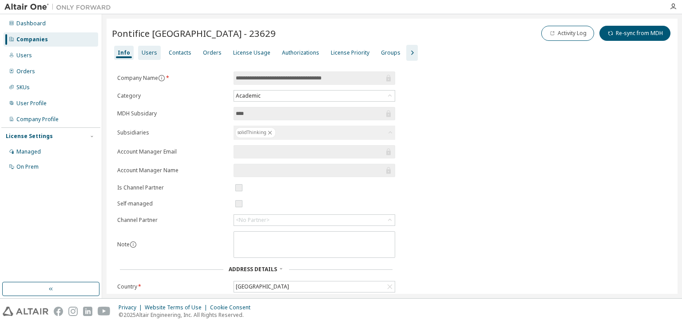 This screenshot has width=682, height=324. I want to click on div: Managed, so click(28, 152).